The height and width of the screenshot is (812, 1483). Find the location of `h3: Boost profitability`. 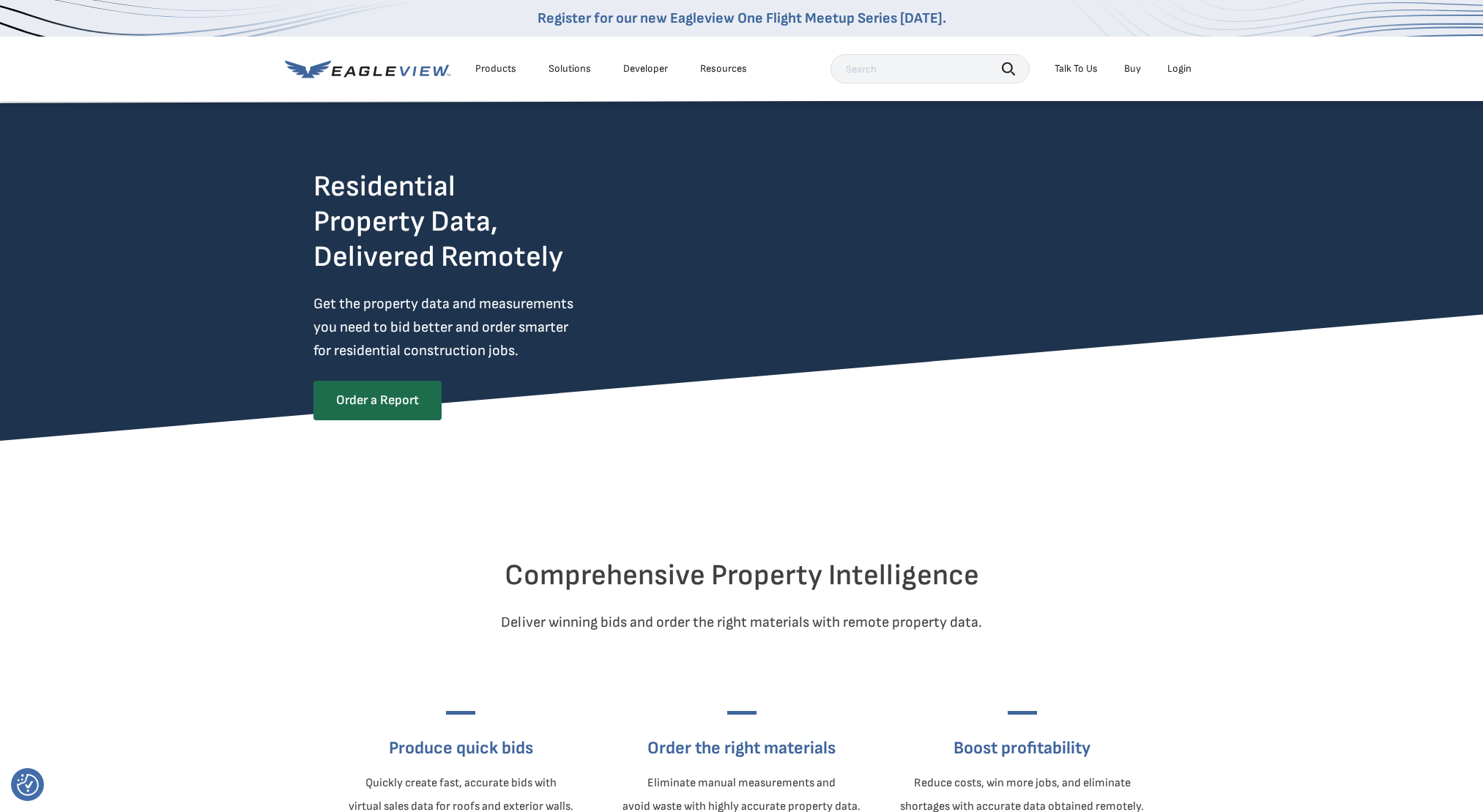

h3: Boost profitability is located at coordinates (1022, 748).